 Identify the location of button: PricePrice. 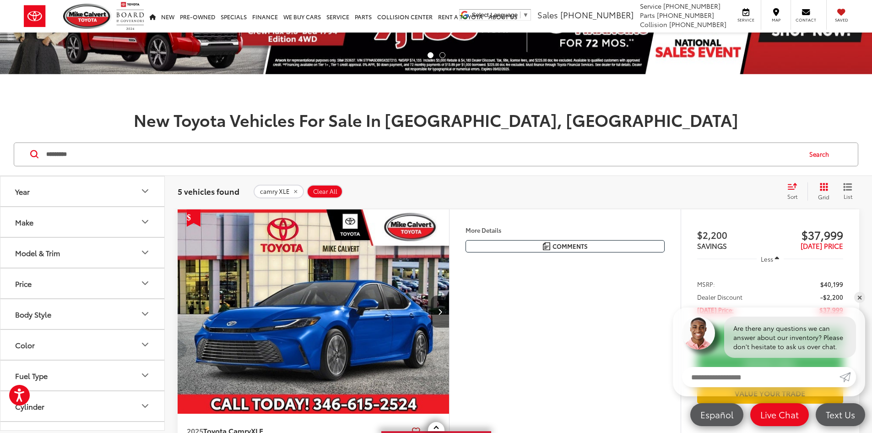
(83, 283).